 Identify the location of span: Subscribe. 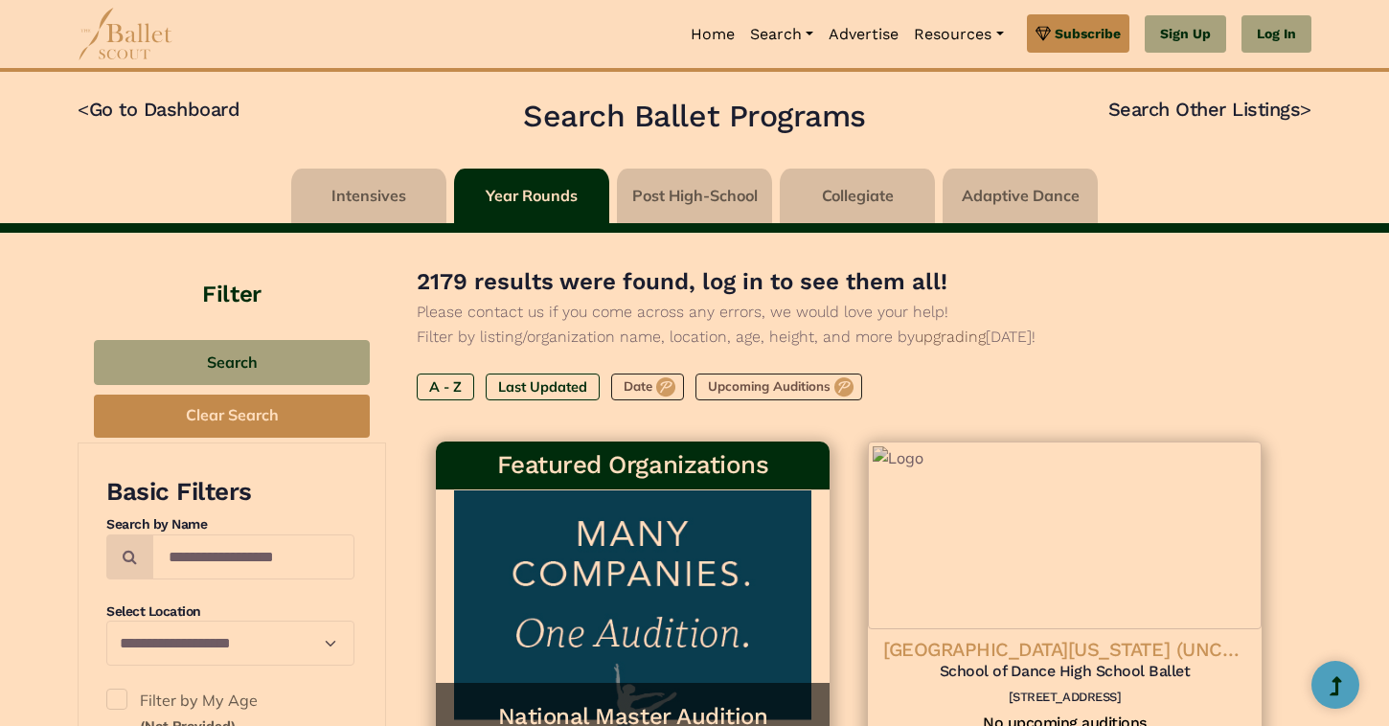
(1087, 34).